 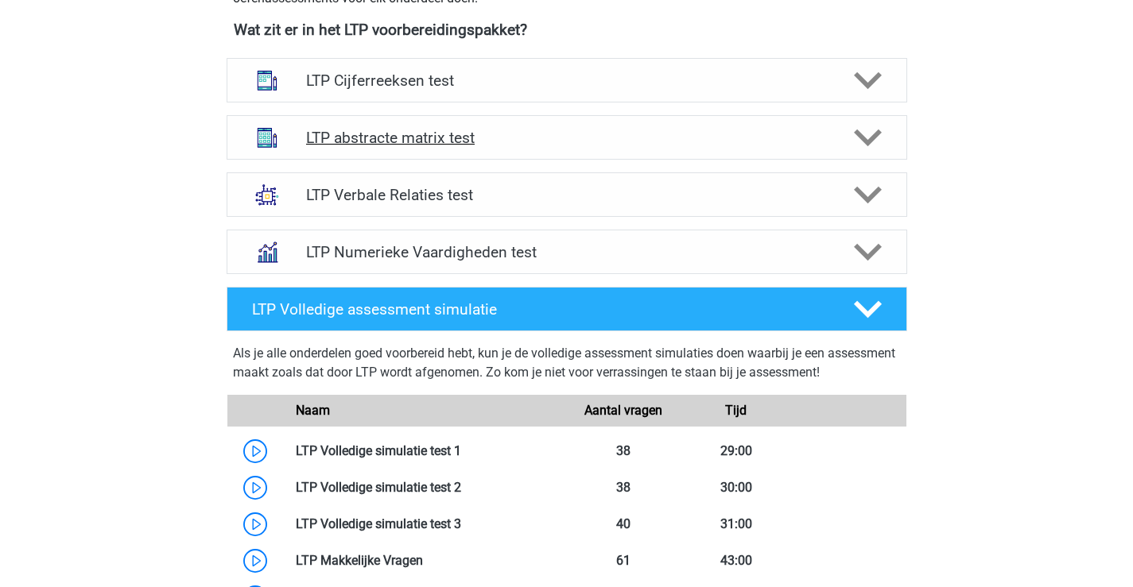 I want to click on div: Tijd, so click(x=736, y=411).